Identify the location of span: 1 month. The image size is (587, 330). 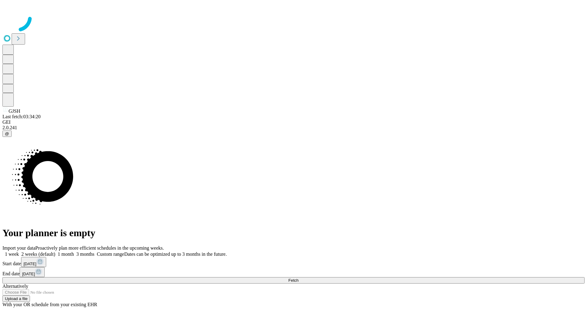
(66, 254).